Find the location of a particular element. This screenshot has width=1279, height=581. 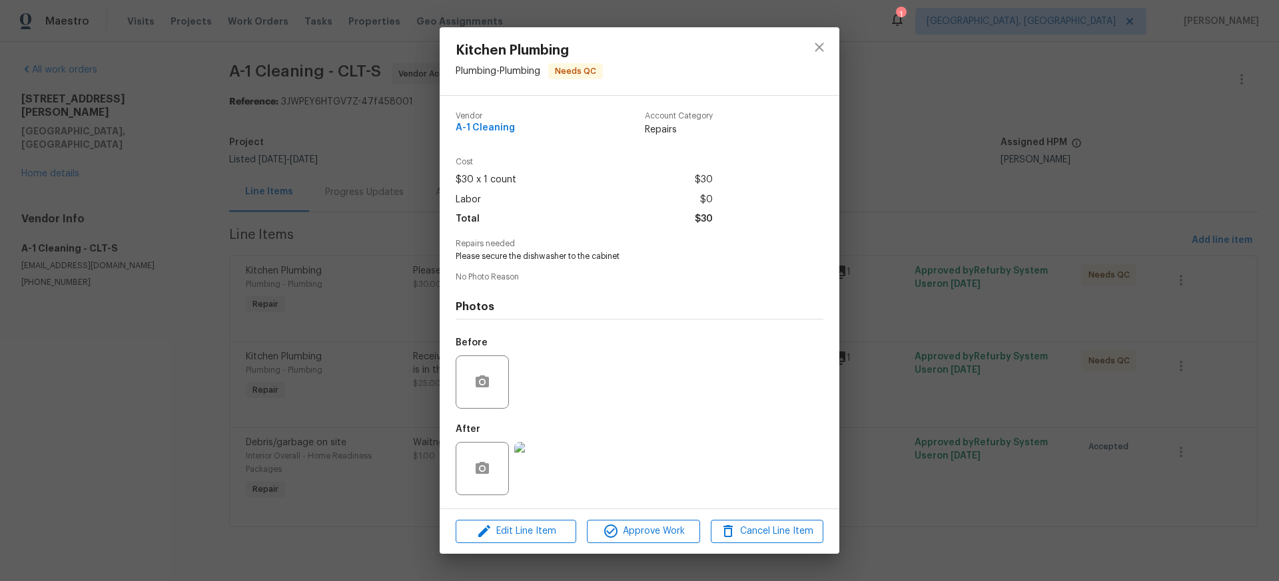

span: Labor is located at coordinates (468, 200).